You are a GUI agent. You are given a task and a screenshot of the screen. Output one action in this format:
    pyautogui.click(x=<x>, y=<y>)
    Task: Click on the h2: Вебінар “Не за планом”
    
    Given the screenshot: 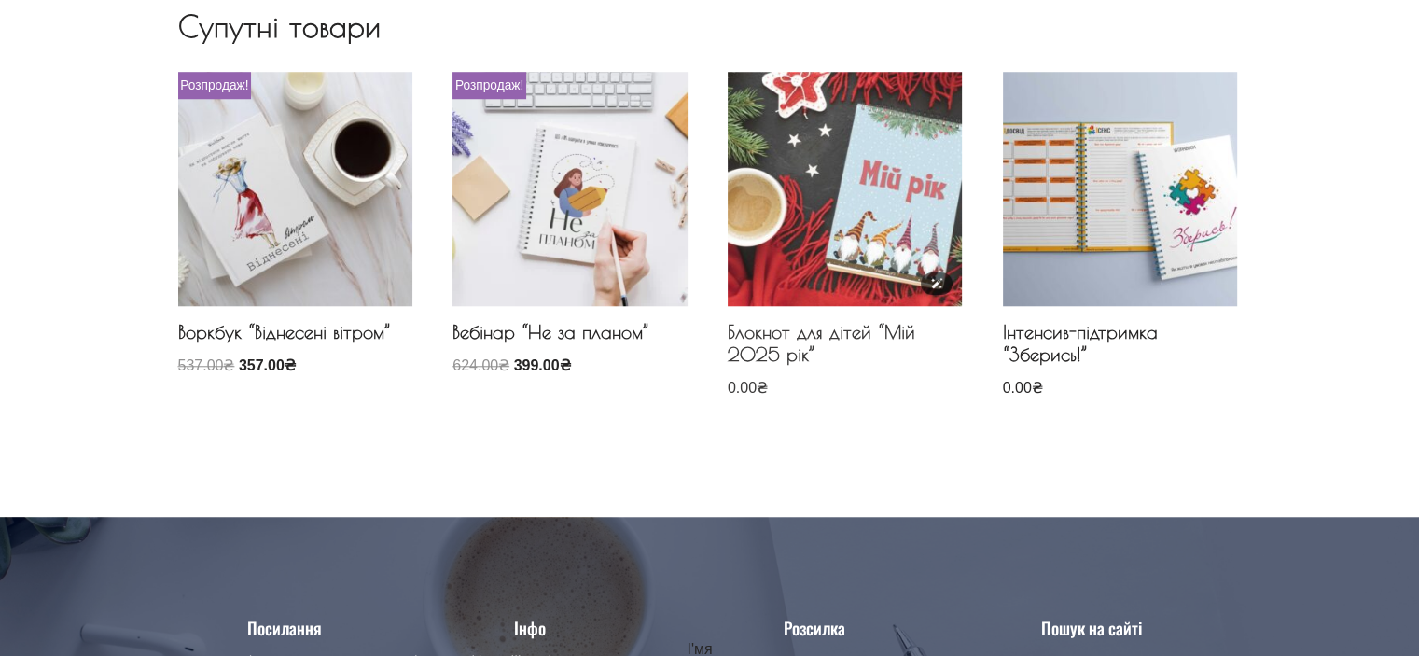 What is the action you would take?
    pyautogui.click(x=569, y=337)
    